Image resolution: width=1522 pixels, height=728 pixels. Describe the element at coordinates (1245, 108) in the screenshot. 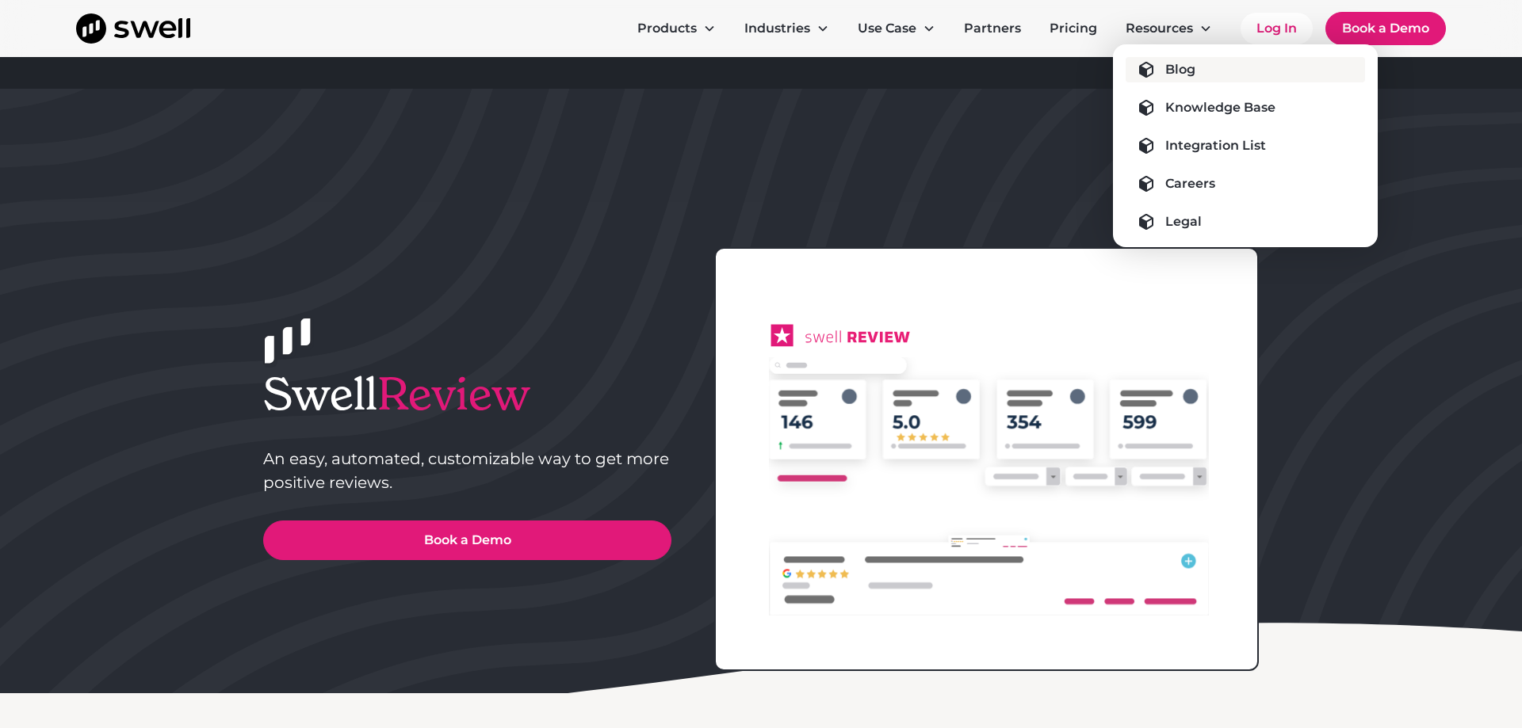

I see `a: Knowledge Base` at that location.